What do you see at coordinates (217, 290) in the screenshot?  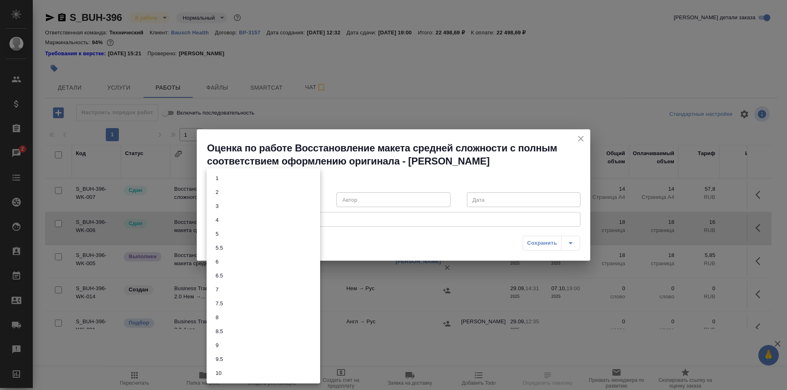 I see `button: 7` at bounding box center [217, 290].